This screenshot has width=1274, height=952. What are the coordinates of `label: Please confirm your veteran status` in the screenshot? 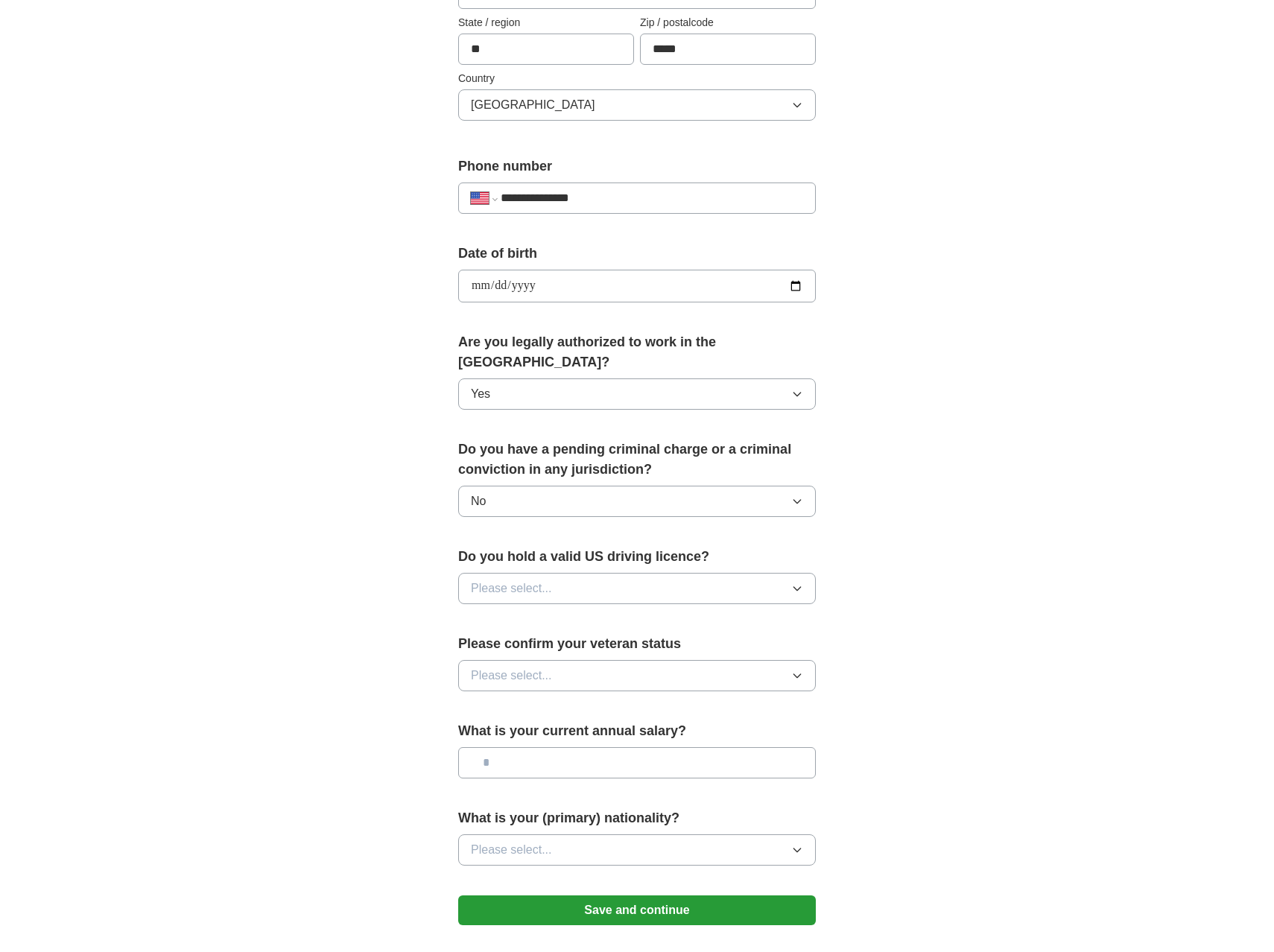 It's located at (637, 643).